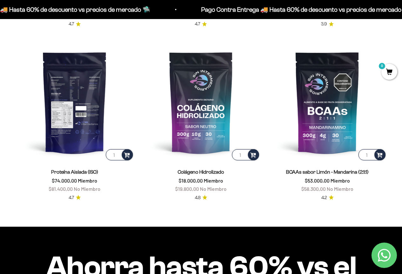 Image resolution: width=402 pixels, height=274 pixels. I want to click on a: BCAAs sabor Limón - Mandarina (2:1:1), so click(327, 172).